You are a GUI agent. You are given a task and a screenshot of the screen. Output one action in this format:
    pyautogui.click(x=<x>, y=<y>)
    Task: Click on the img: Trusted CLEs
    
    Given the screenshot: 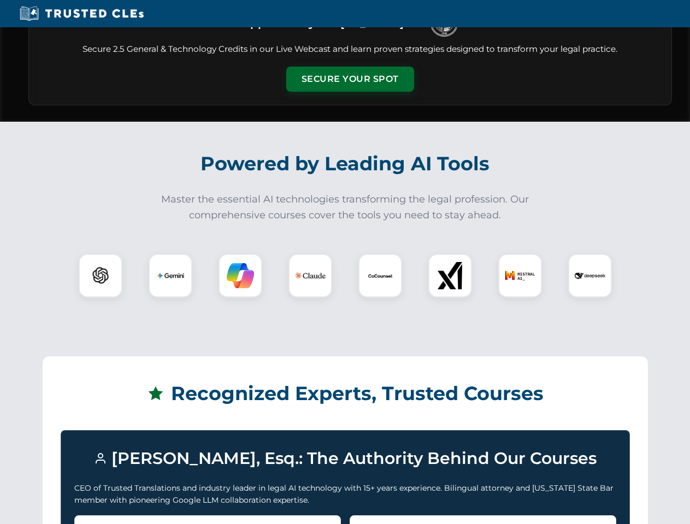 What is the action you would take?
    pyautogui.click(x=81, y=14)
    